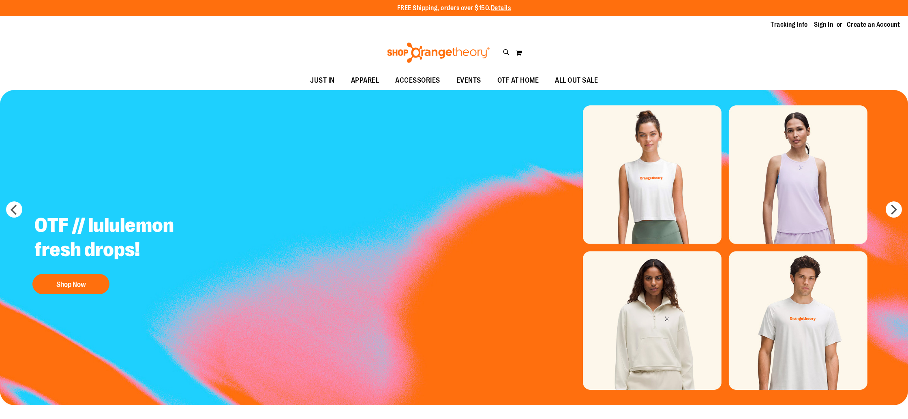 The image size is (908, 419). What do you see at coordinates (129, 253) in the screenshot?
I see `a: OTF // lululemon fresh drops! Shop Now` at bounding box center [129, 253].